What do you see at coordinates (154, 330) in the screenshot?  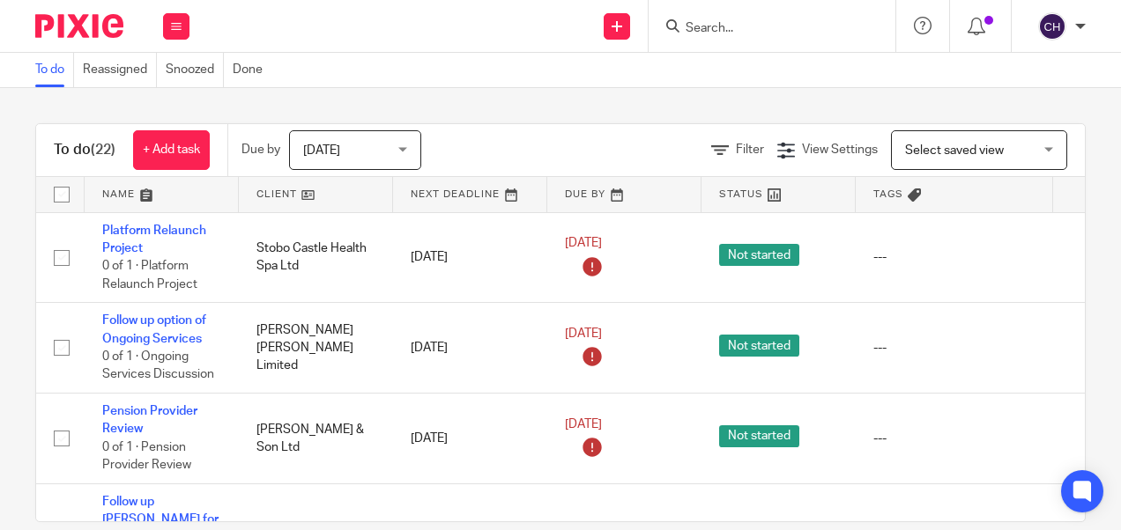 I see `a: Follow up option of Ongoing Services` at bounding box center [154, 330].